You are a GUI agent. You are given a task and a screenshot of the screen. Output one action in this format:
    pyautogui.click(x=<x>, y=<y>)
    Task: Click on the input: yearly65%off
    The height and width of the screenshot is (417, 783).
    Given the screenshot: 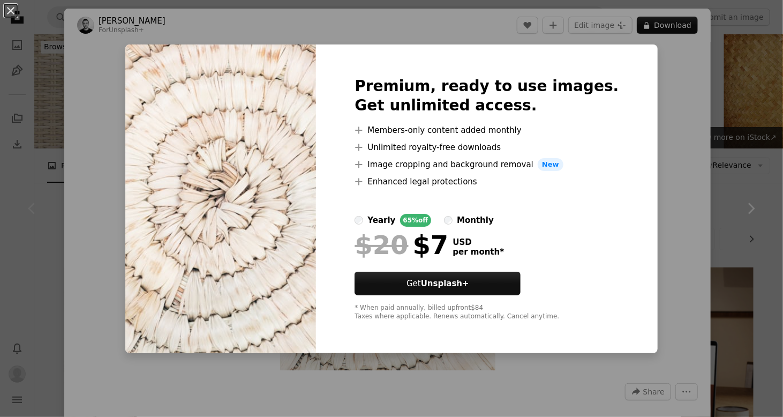 What is the action you would take?
    pyautogui.click(x=359, y=220)
    